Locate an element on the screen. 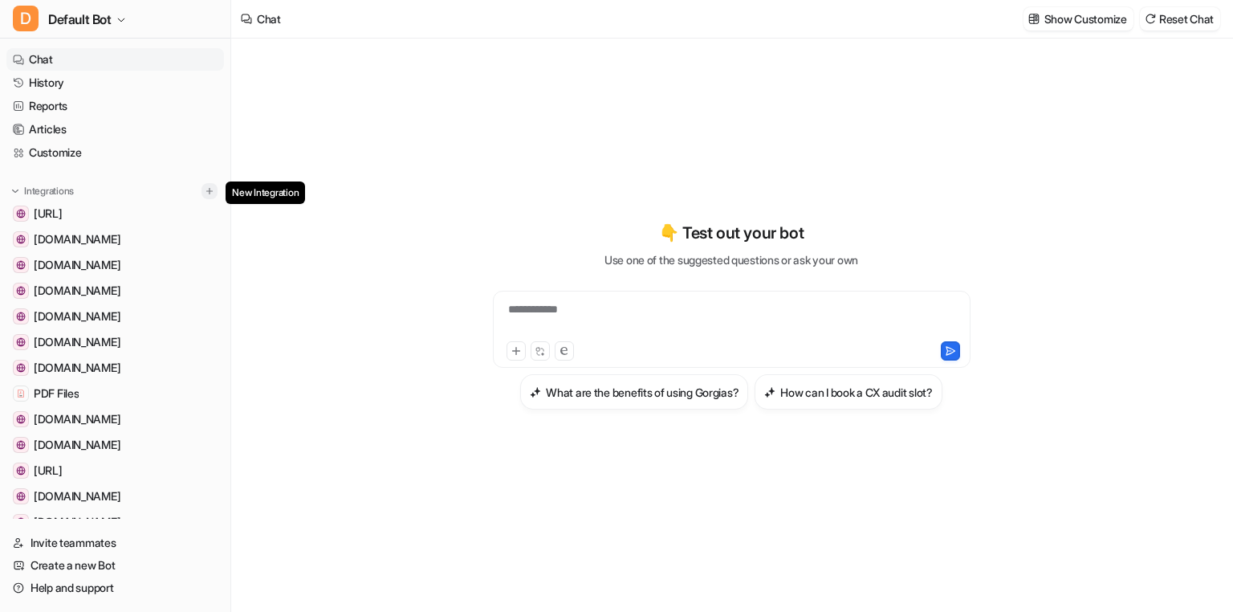 The height and width of the screenshot is (612, 1233). img: faq.heartandsoil.co is located at coordinates (21, 522).